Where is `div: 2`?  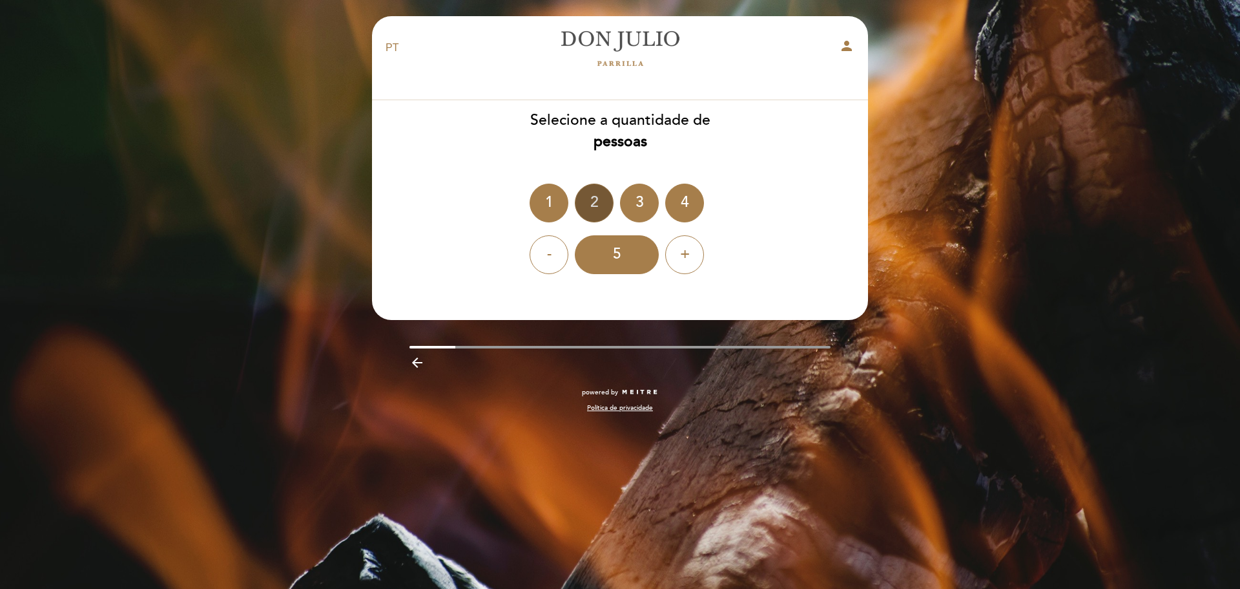 div: 2 is located at coordinates (594, 203).